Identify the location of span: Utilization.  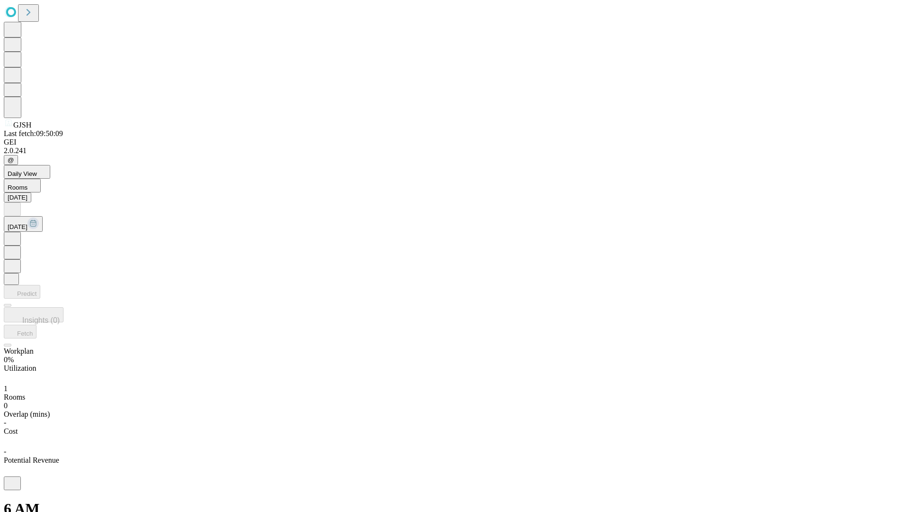
(20, 368).